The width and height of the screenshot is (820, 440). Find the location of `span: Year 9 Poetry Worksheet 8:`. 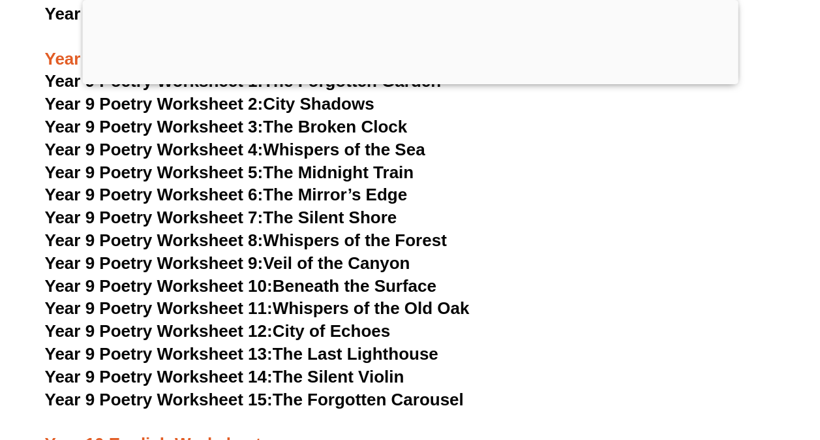

span: Year 9 Poetry Worksheet 8: is located at coordinates (154, 240).